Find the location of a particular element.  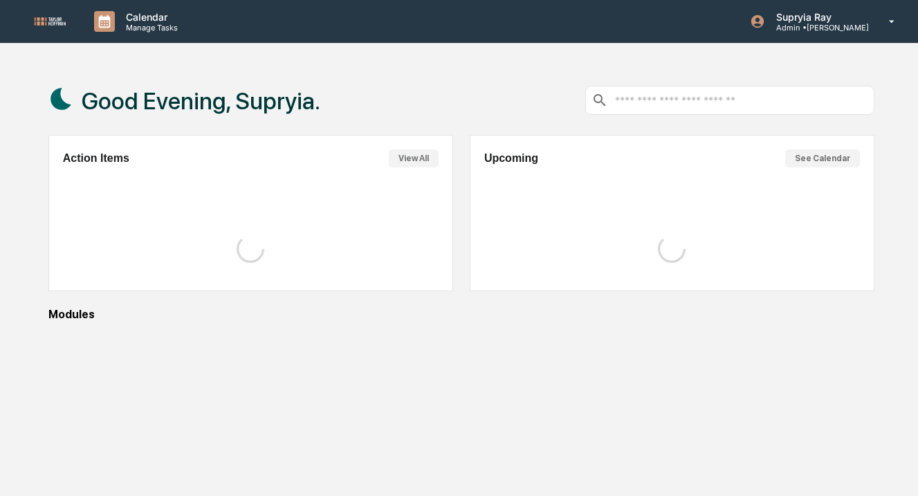

button: See Calendar is located at coordinates (823, 158).